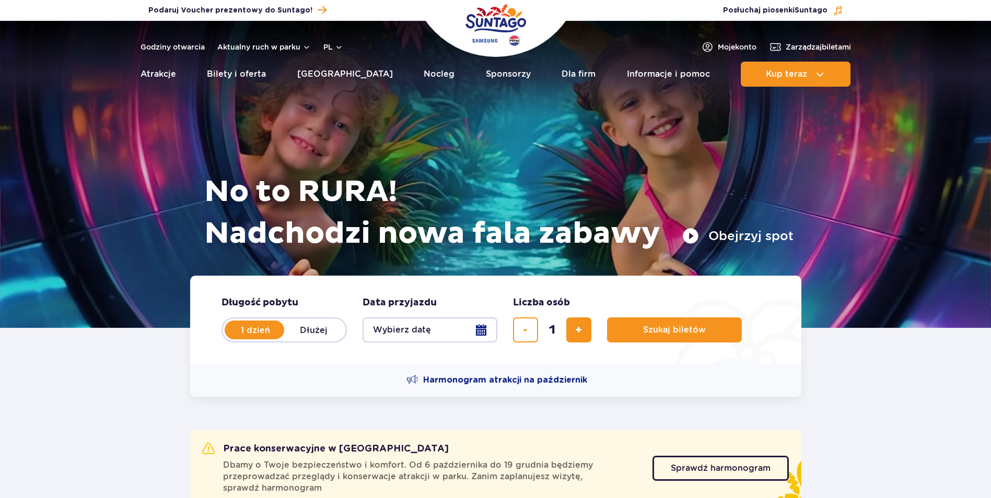  Describe the element at coordinates (431, 477) in the screenshot. I see `span: Dbamy o Twoje bezpieczeństwo i komfort. Od 6 października do 19 grudnia będziemy przeprowadzać pr...` at that location.